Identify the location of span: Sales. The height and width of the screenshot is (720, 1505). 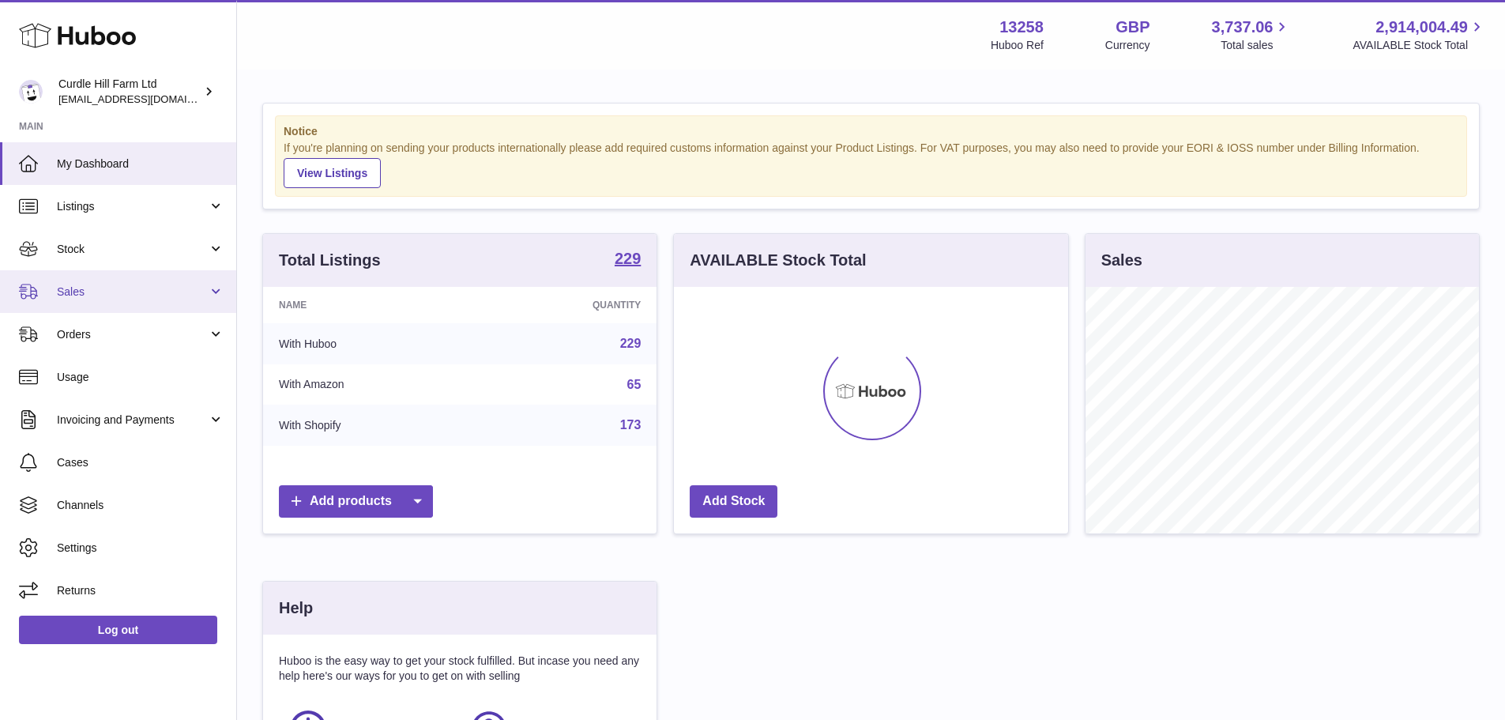
(132, 292).